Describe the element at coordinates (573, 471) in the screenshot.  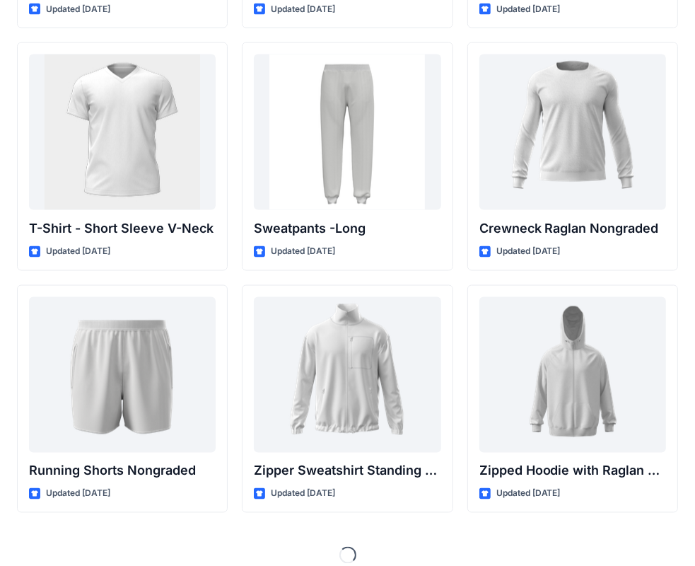
I see `p: Zipped Hoodie with Raglan Sleeve Nongraded` at that location.